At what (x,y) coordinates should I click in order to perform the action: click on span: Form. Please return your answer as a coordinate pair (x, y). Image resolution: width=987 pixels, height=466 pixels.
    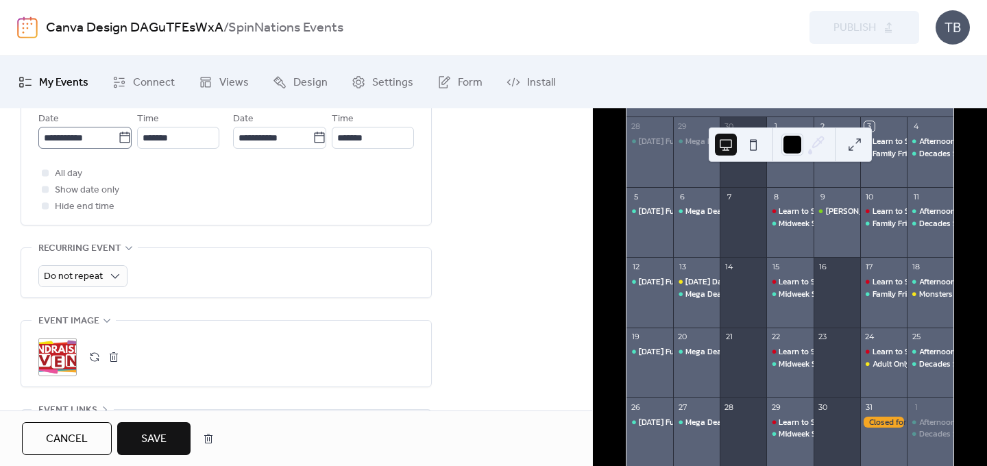
    Looking at the image, I should click on (470, 82).